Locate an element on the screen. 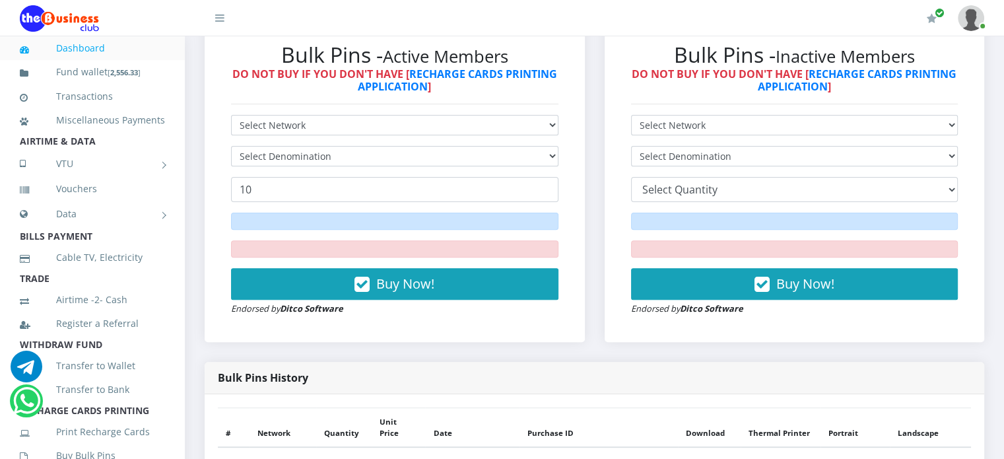 Image resolution: width=1004 pixels, height=459 pixels. a: Transfer to Bank is located at coordinates (92, 390).